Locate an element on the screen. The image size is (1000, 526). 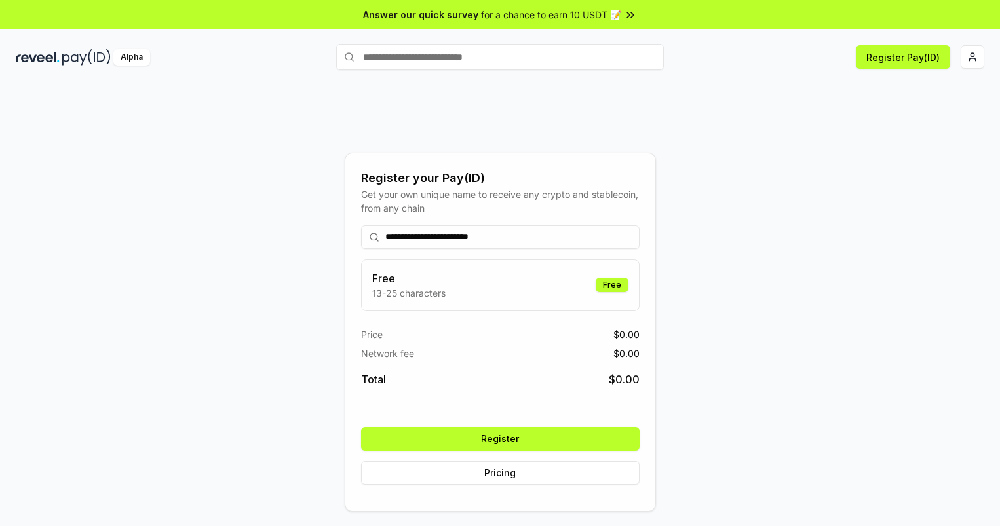
button: Register Pay(ID) is located at coordinates (903, 57).